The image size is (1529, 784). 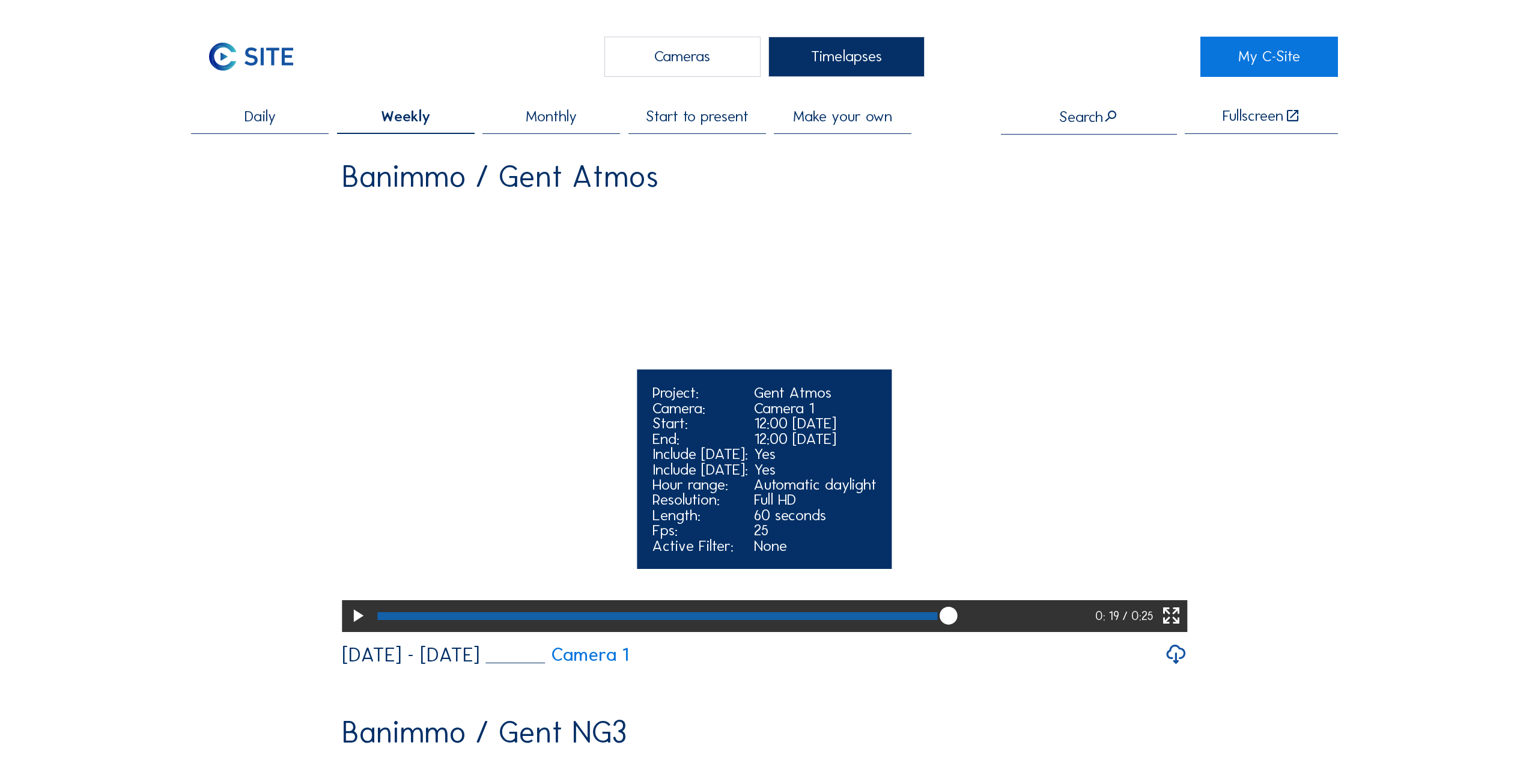 I want to click on span: Daily, so click(x=260, y=116).